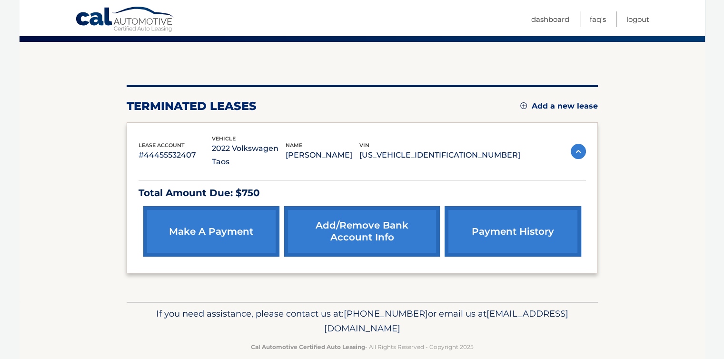  I want to click on p: Total Amount Due: $750, so click(362, 193).